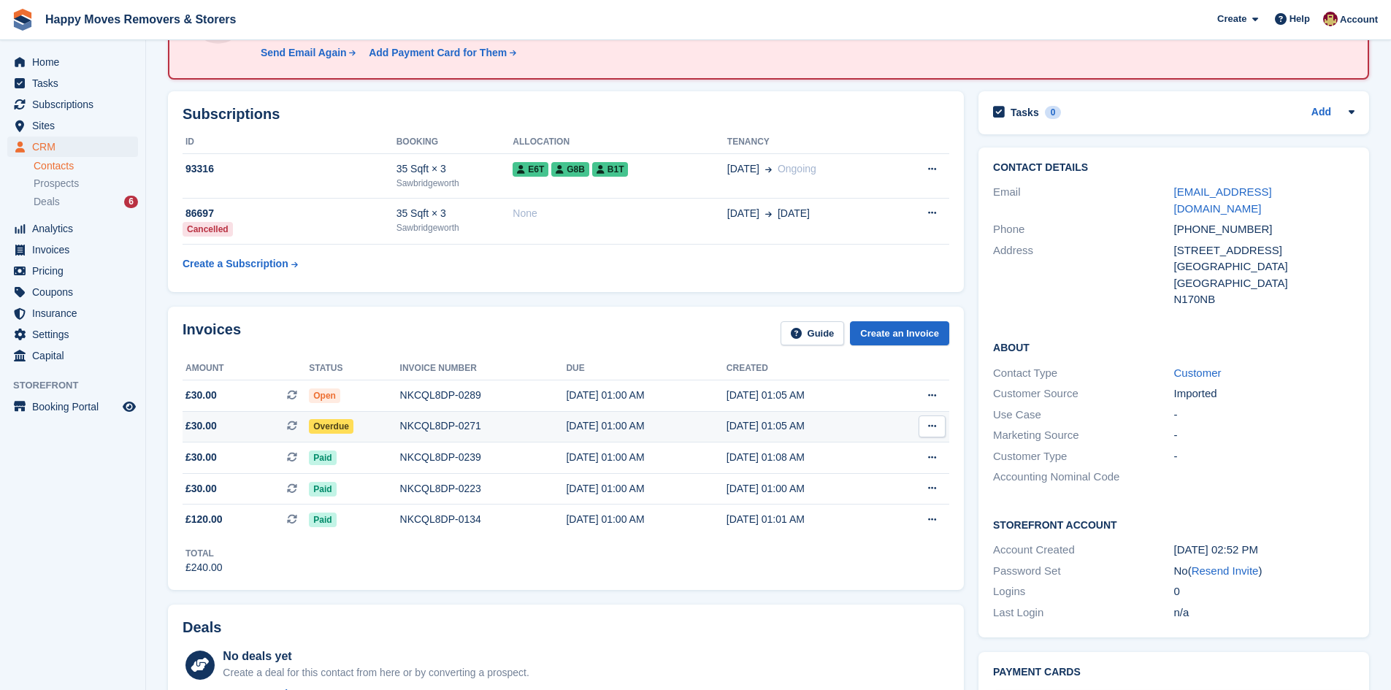  What do you see at coordinates (483, 369) in the screenshot?
I see `th: Invoice number` at bounding box center [483, 369].